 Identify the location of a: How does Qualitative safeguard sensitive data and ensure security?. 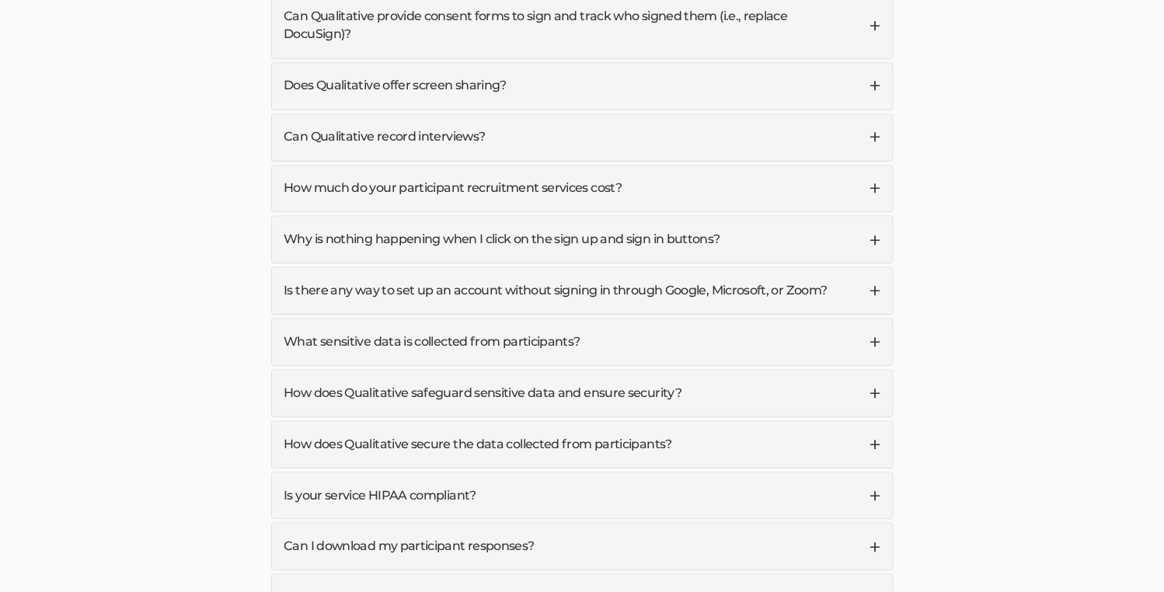
(582, 393).